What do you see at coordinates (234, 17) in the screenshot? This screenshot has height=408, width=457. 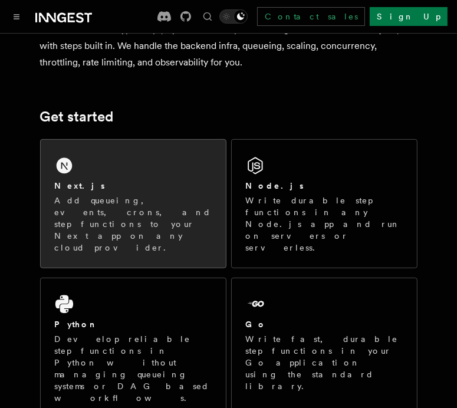 I see `button: Toggle dark mode` at bounding box center [234, 17].